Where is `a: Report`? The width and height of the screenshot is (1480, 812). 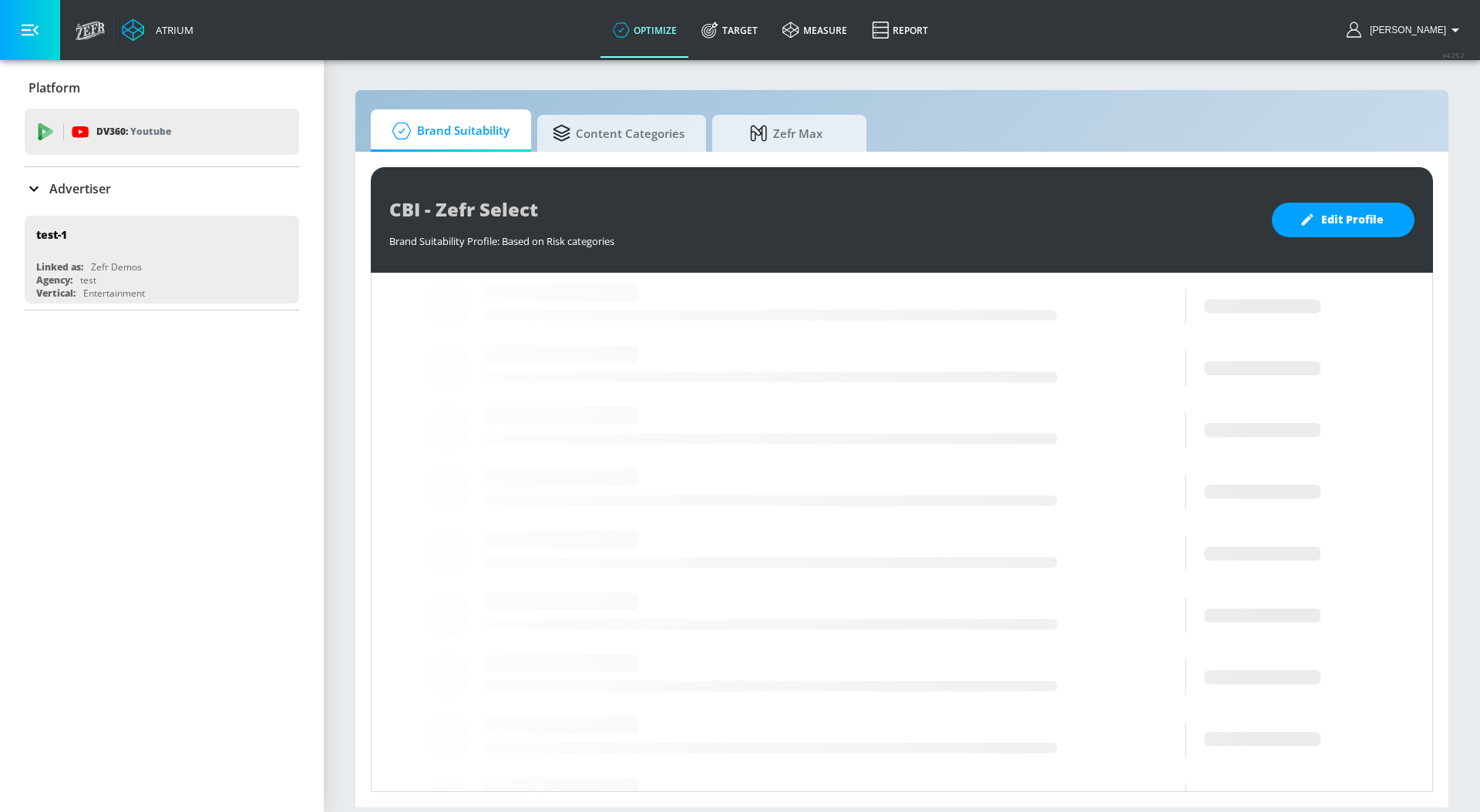 a: Report is located at coordinates (900, 30).